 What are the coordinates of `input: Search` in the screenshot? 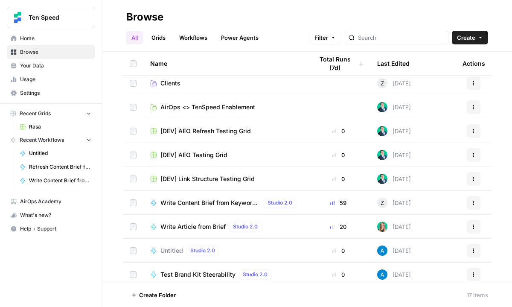 It's located at (401, 38).